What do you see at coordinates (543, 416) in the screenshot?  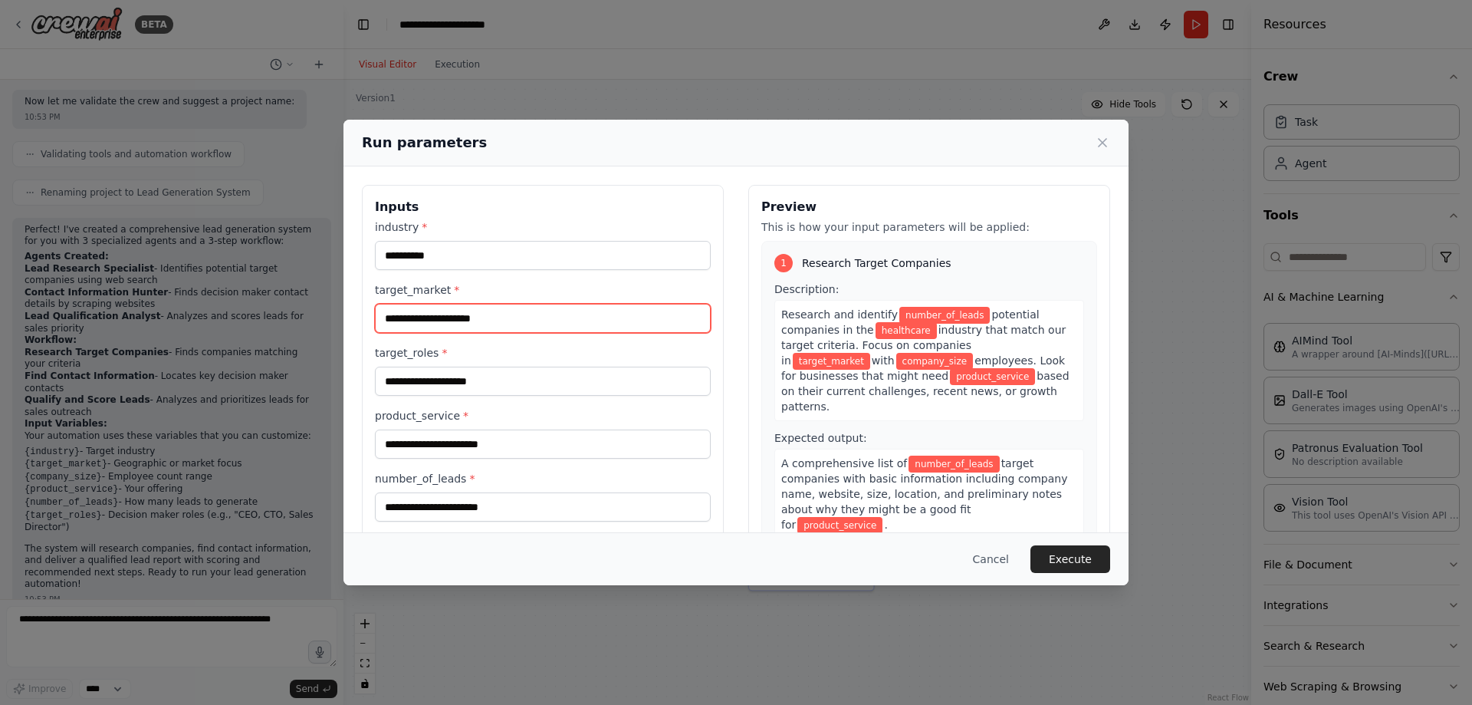 I see `label: product_service` at bounding box center [543, 416].